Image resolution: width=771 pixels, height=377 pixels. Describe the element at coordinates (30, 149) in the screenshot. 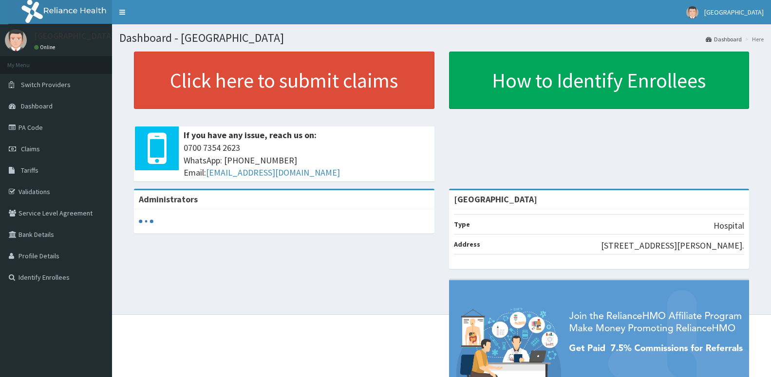

I see `span: Claims` at that location.